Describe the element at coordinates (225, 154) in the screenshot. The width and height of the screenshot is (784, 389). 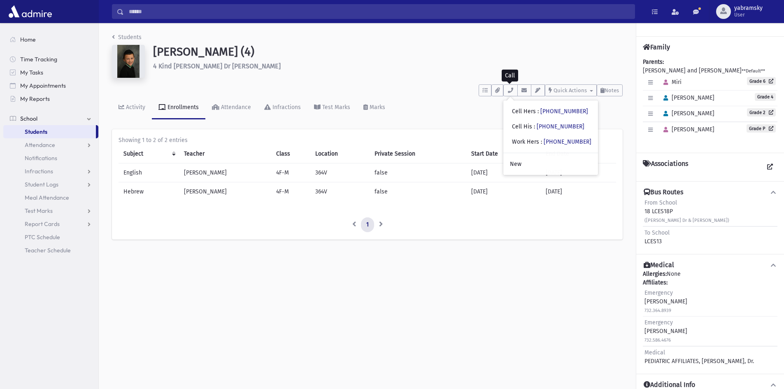
I see `th: Teacher` at that location.